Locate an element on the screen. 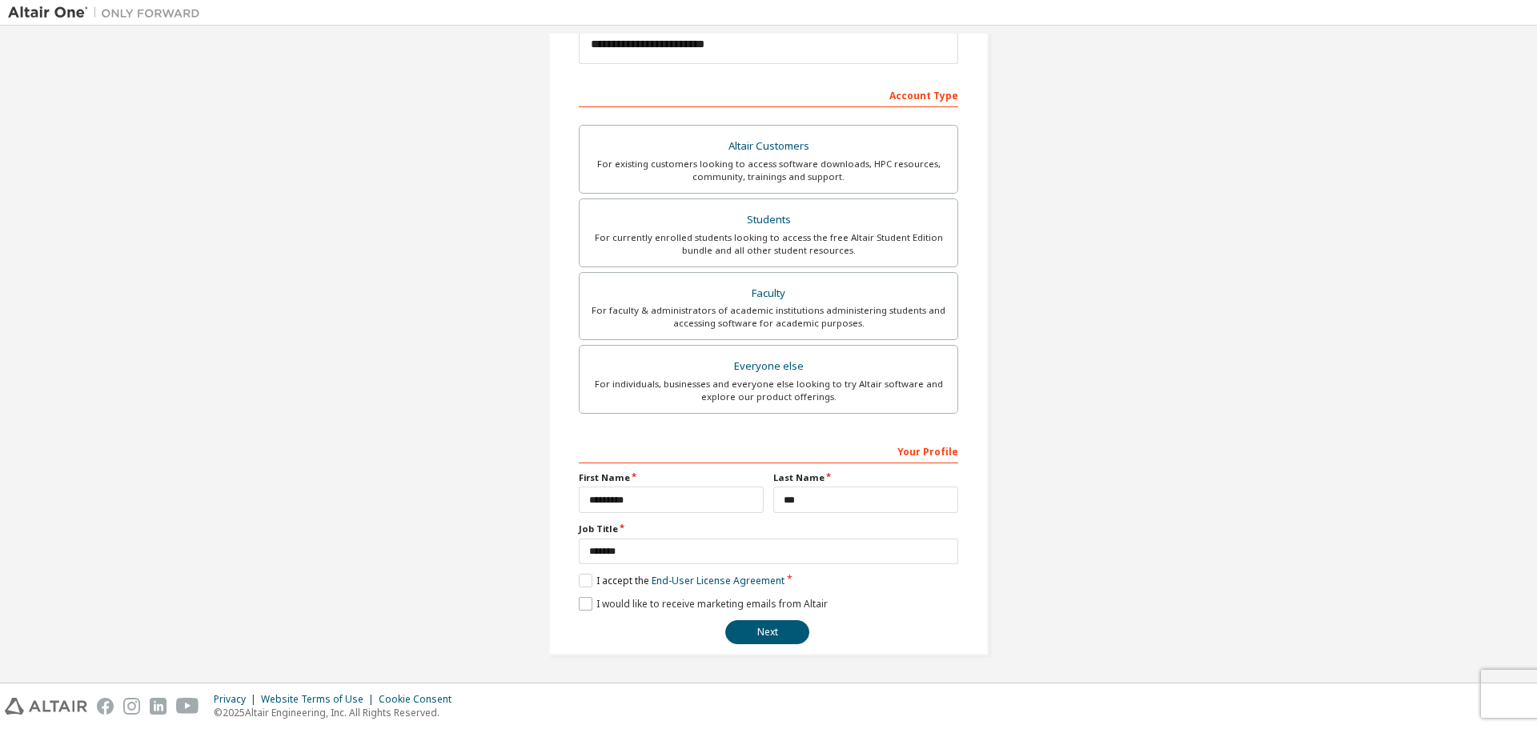  div: Faculty is located at coordinates (769, 294).